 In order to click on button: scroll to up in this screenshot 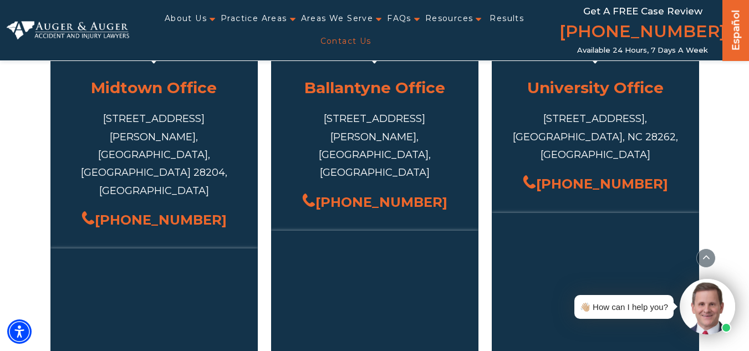, I will do `click(706, 258)`.